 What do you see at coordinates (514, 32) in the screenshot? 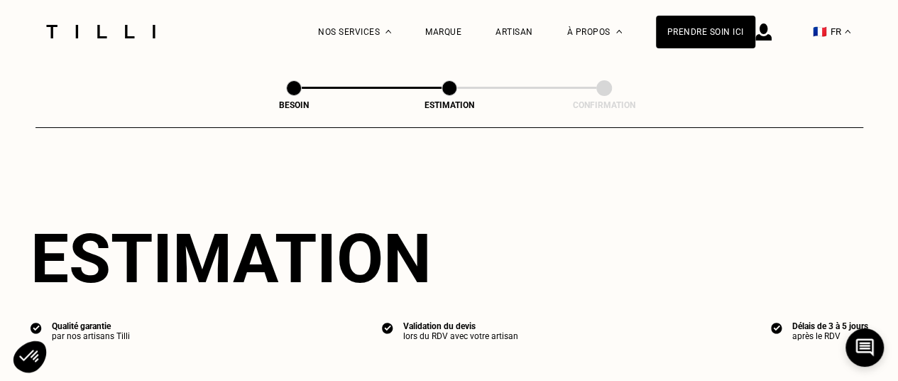
I see `a: Artisan` at bounding box center [514, 32].